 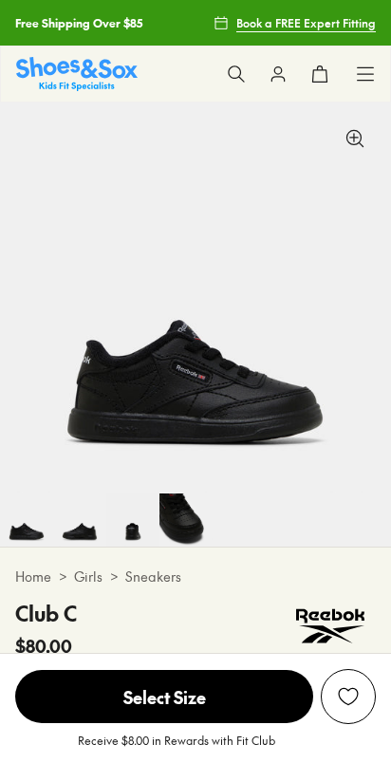 What do you see at coordinates (80, 520) in the screenshot?
I see `img: 5-405725_1` at bounding box center [80, 520].